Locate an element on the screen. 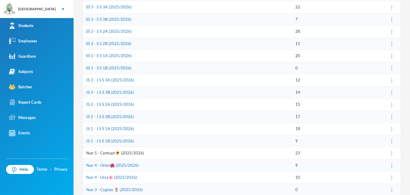 Image resolution: width=410 pixels, height=195 pixels. td: 20 is located at coordinates (338, 56).